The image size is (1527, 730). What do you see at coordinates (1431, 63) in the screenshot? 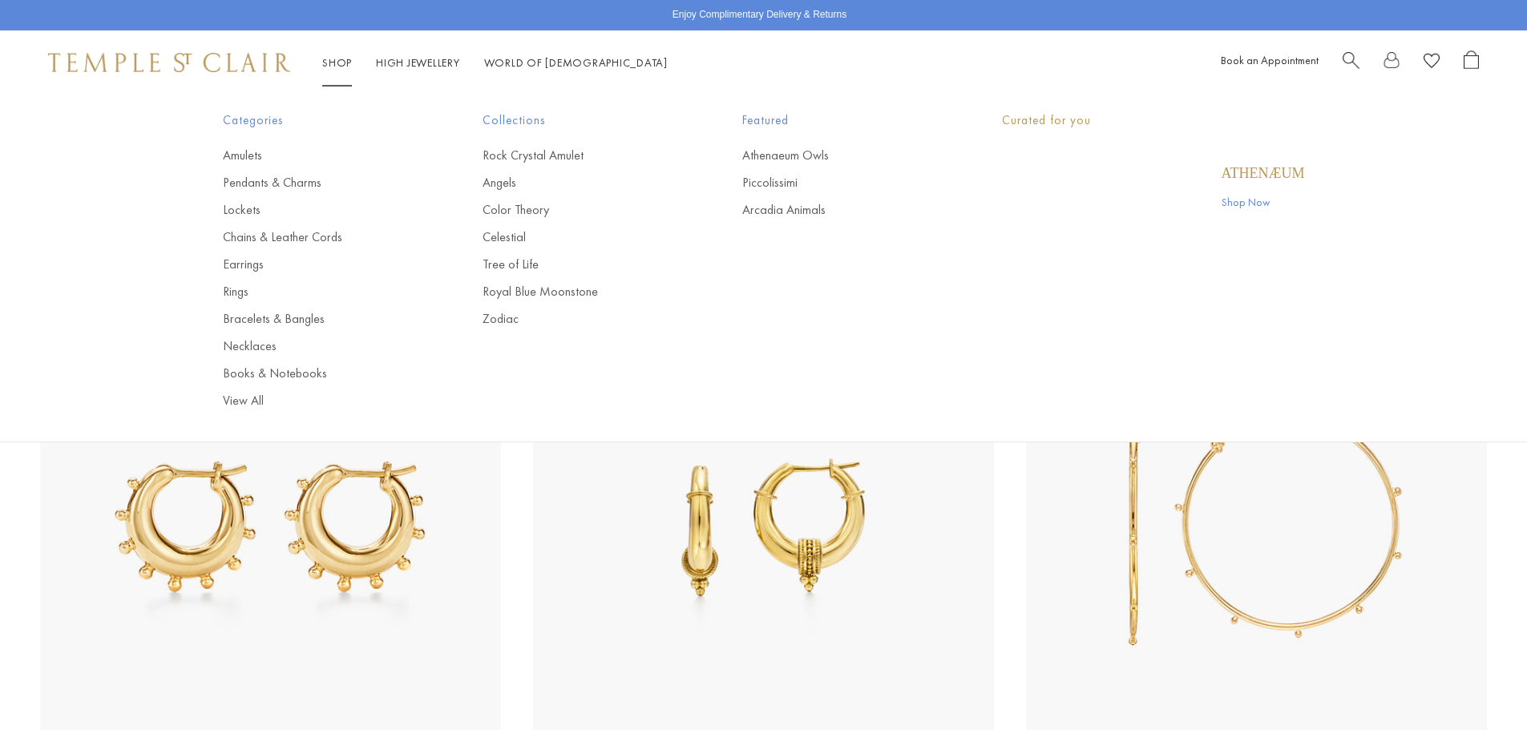
I see `a: View Wishlist` at bounding box center [1431, 63].